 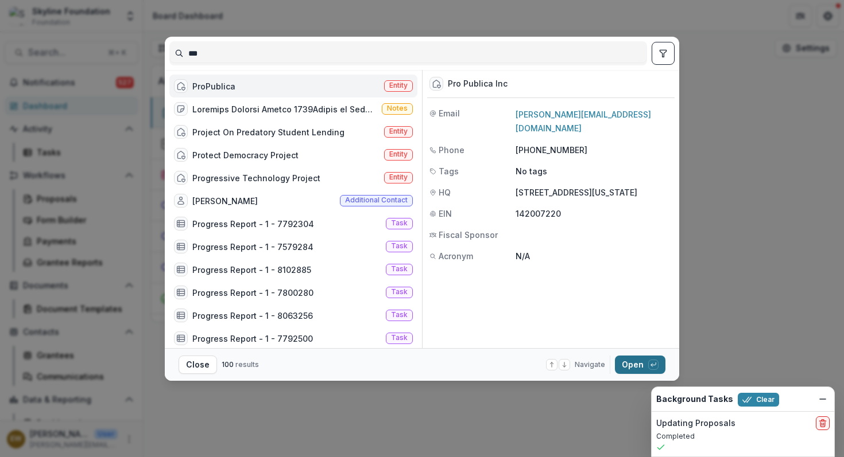 What do you see at coordinates (478, 84) in the screenshot?
I see `div: Pro Publica Inc` at bounding box center [478, 84].